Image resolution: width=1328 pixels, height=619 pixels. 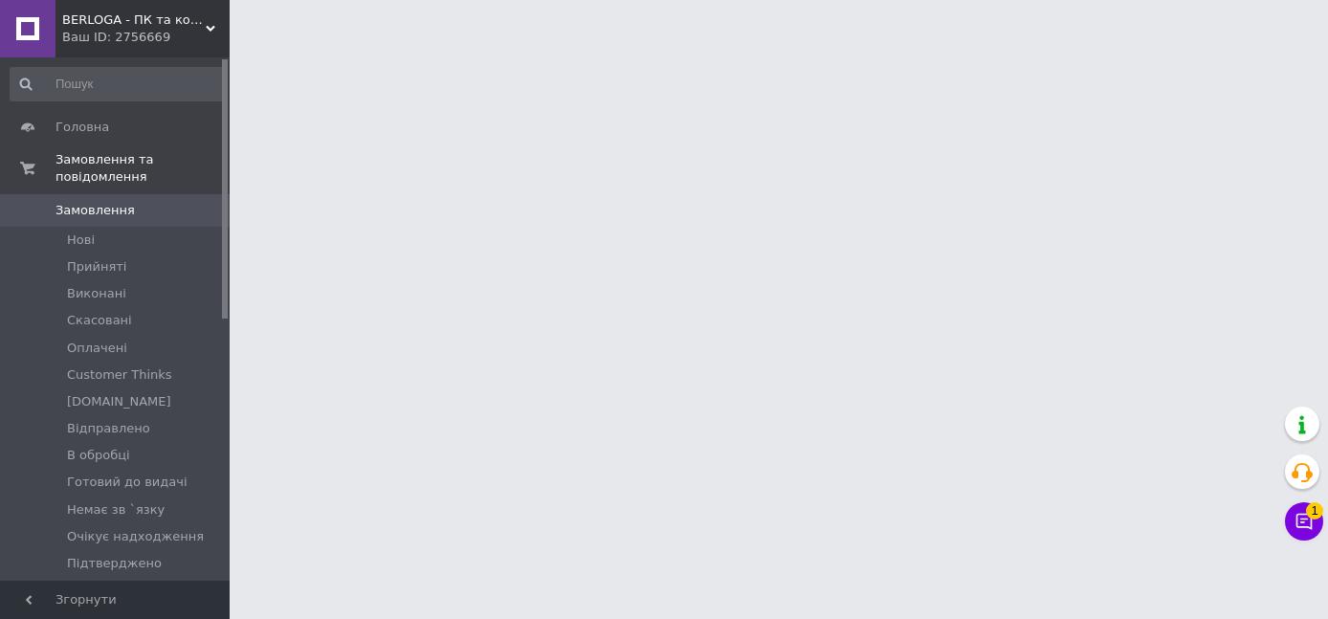 I want to click on span: Очікує надходження, so click(x=135, y=537).